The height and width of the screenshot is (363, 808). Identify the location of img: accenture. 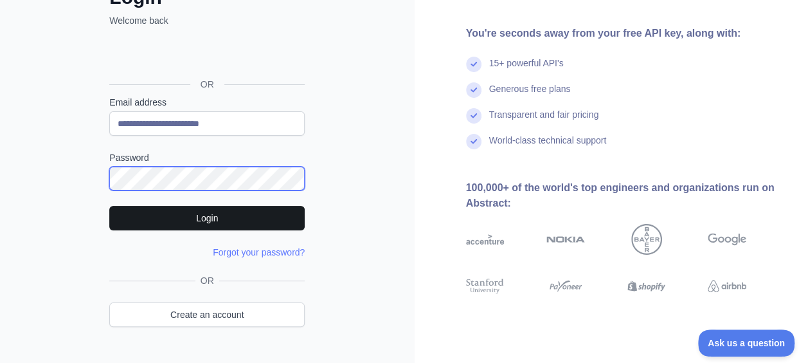
(485, 239).